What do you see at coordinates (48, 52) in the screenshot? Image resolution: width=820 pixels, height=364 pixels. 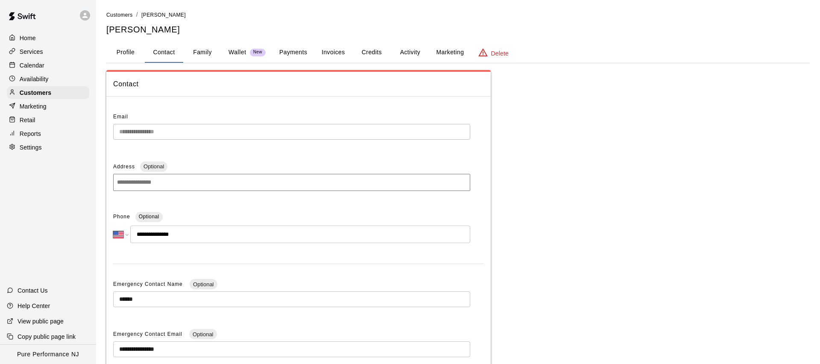 I see `a: Services` at bounding box center [48, 52].